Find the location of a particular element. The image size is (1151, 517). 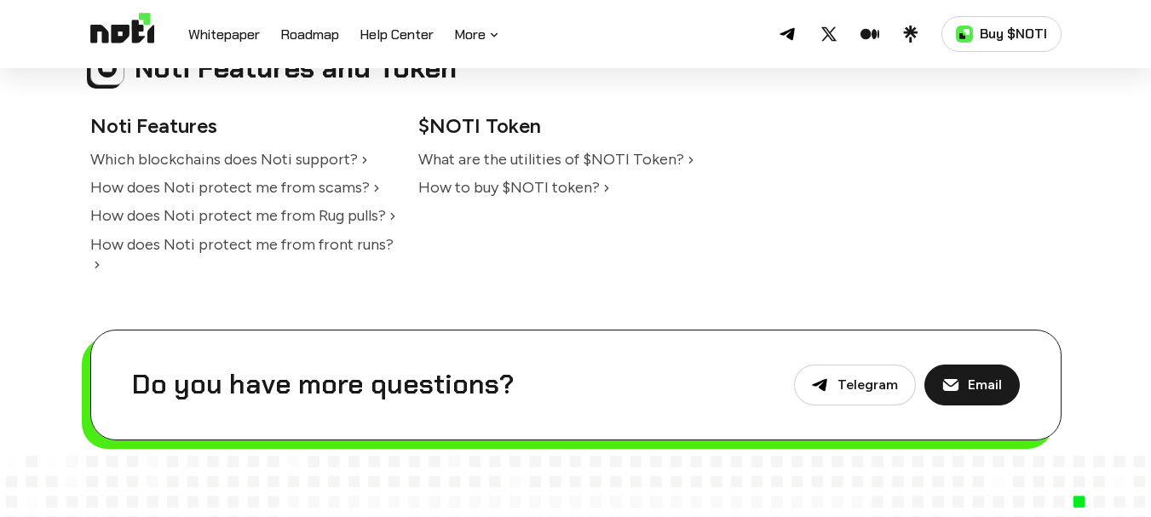

a: How to buy $NOTI token? is located at coordinates (515, 187).